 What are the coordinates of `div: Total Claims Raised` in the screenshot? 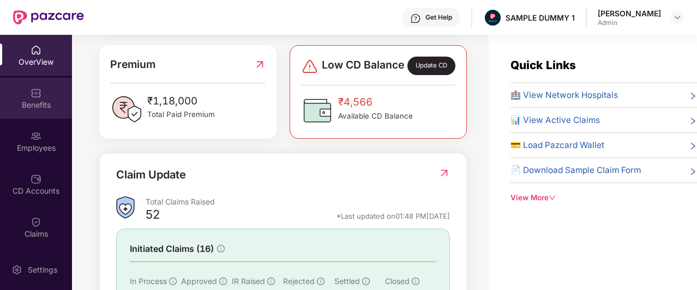 It's located at (298, 202).